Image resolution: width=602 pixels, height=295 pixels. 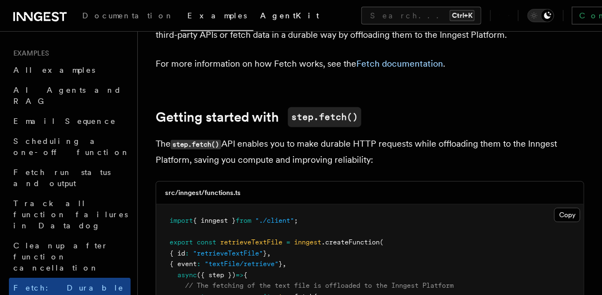 What do you see at coordinates (307, 242) in the screenshot?
I see `span: inngest` at bounding box center [307, 242].